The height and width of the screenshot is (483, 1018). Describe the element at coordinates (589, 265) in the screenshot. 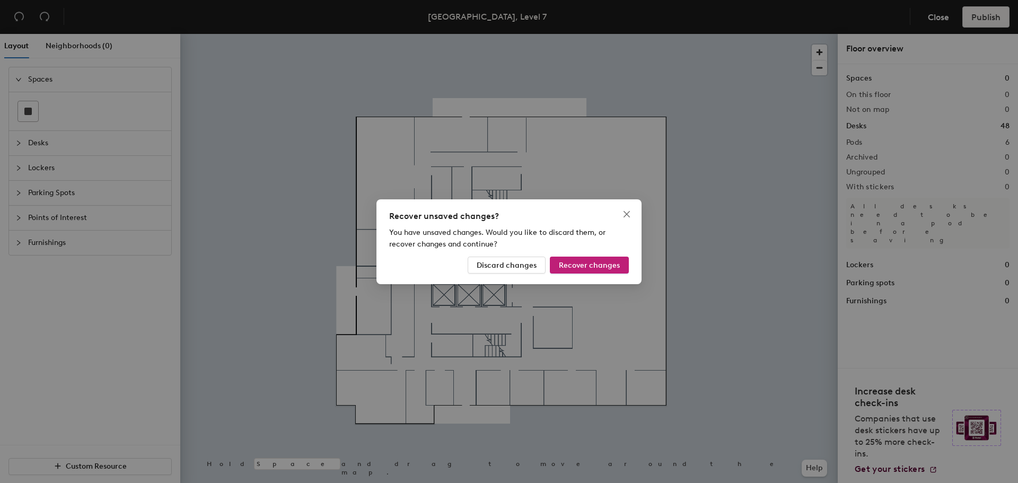

I see `button: Recover changes` at that location.